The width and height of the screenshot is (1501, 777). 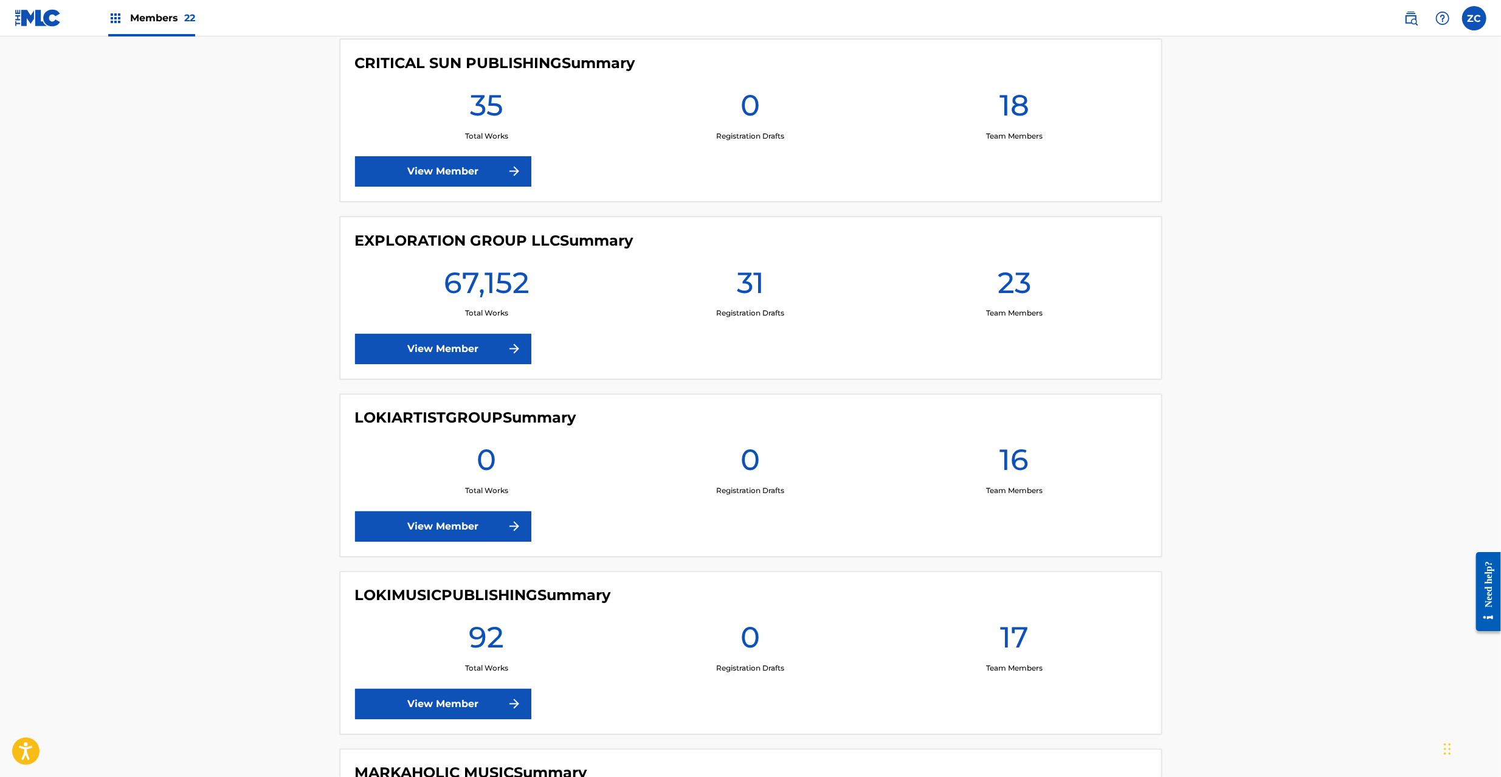 I want to click on h4: EXPLORATION GROUP LLC, so click(x=494, y=241).